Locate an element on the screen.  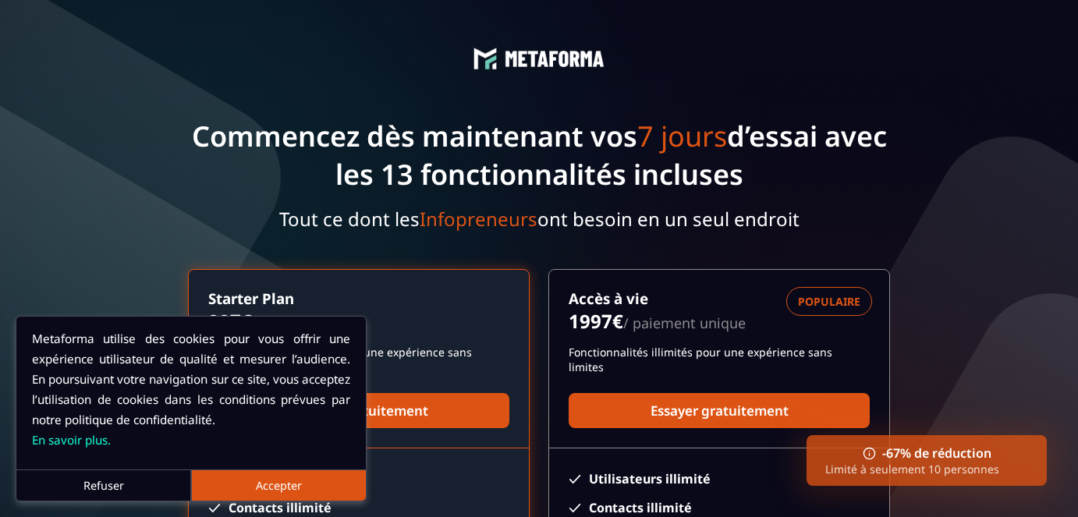
money: 997 is located at coordinates (230, 321).